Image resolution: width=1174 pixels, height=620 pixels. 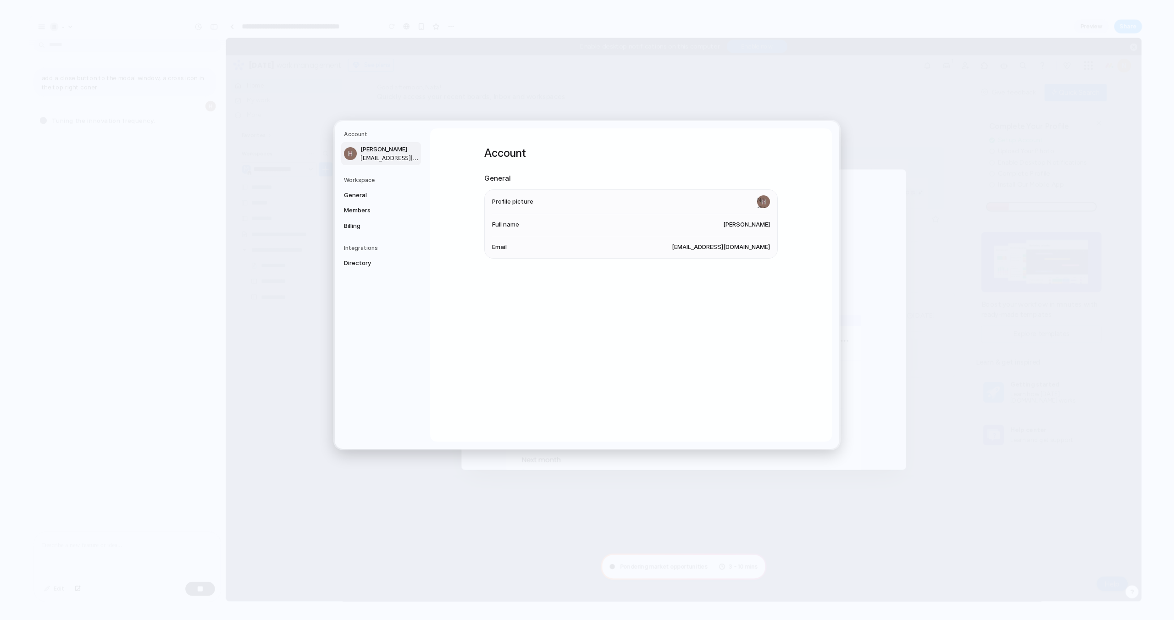 I want to click on h5: Integrations, so click(x=383, y=248).